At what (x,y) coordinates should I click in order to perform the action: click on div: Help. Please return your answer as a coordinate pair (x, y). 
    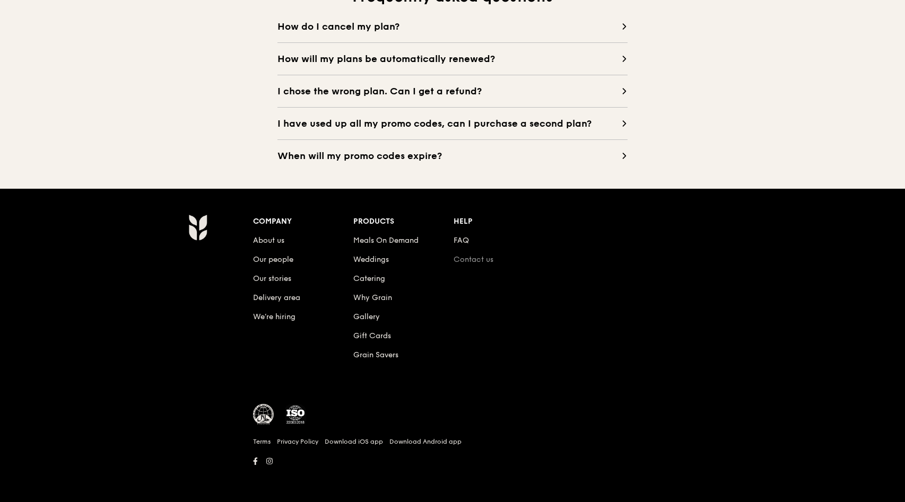
    Looking at the image, I should click on (504, 222).